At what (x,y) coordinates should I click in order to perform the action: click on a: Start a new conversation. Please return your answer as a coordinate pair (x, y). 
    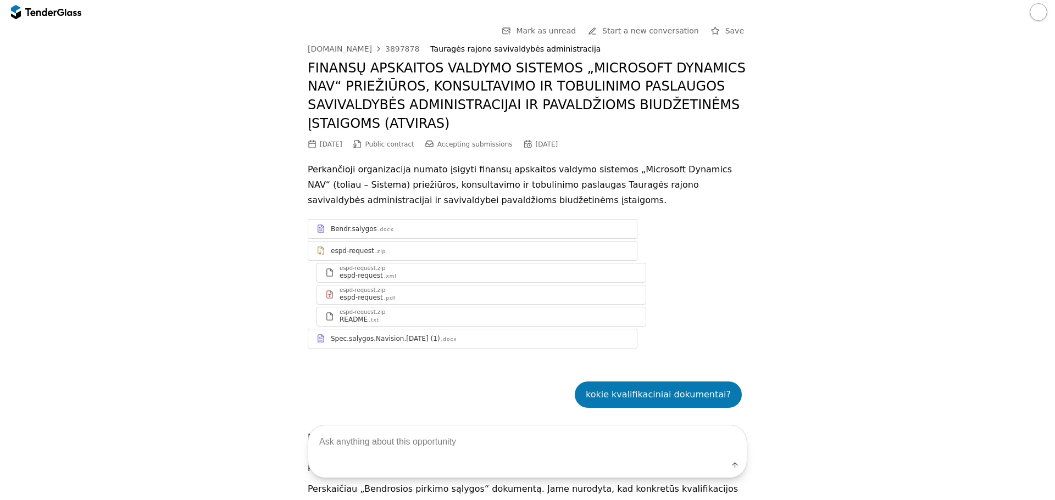
    Looking at the image, I should click on (643, 31).